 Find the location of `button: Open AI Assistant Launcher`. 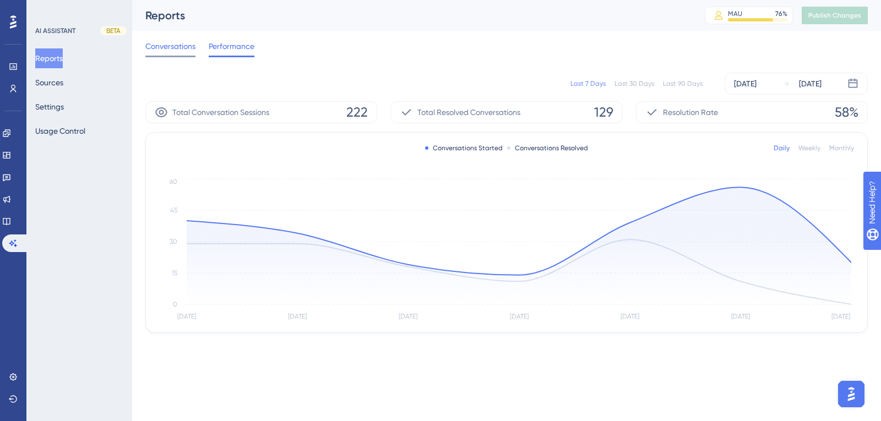

button: Open AI Assistant Launcher is located at coordinates (17, 17).